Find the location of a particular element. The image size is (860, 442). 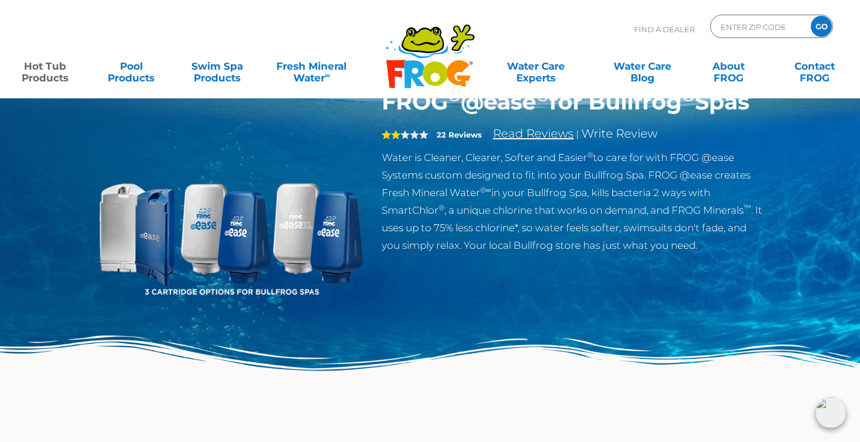

a: Water CareExperts is located at coordinates (536, 66).